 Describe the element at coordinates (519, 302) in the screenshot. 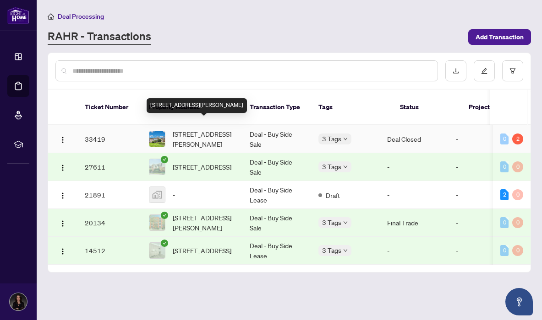

I see `button: Open asap` at that location.